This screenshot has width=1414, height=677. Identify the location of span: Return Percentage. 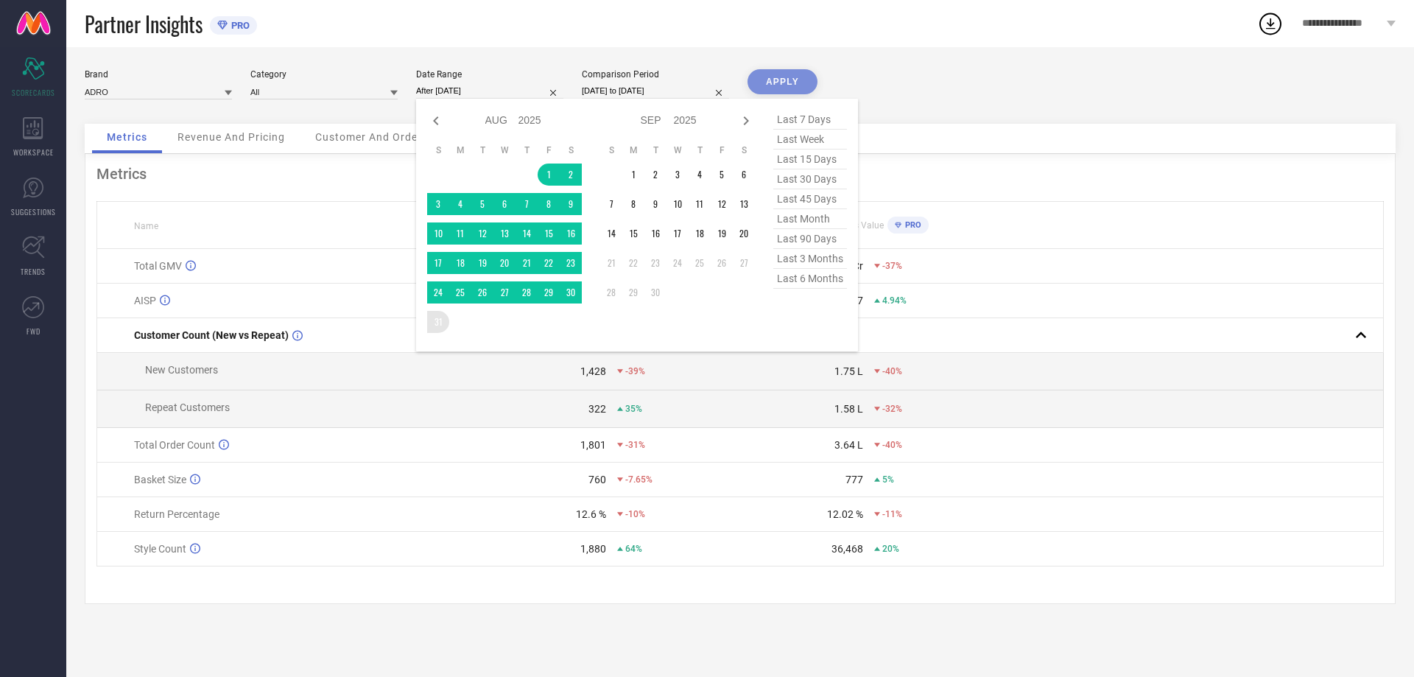
(177, 514).